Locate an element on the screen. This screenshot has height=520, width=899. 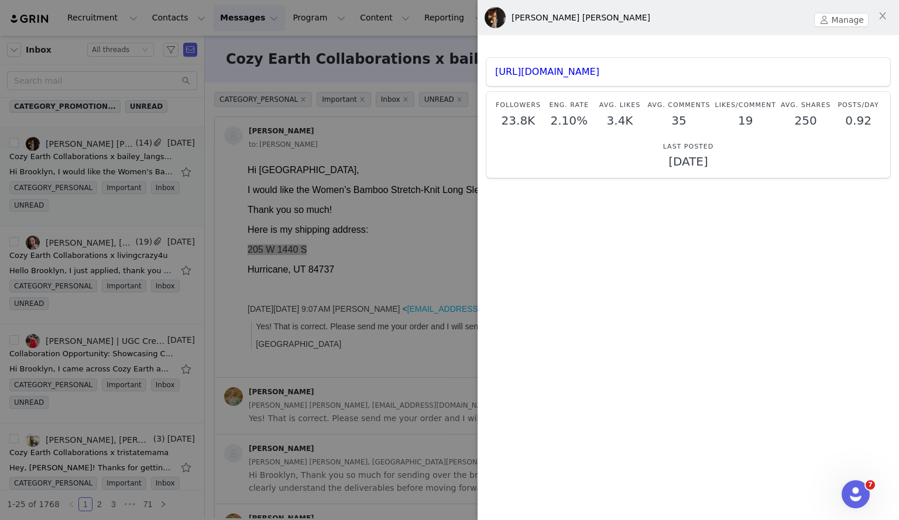
p: Eng. Rate is located at coordinates (569, 105).